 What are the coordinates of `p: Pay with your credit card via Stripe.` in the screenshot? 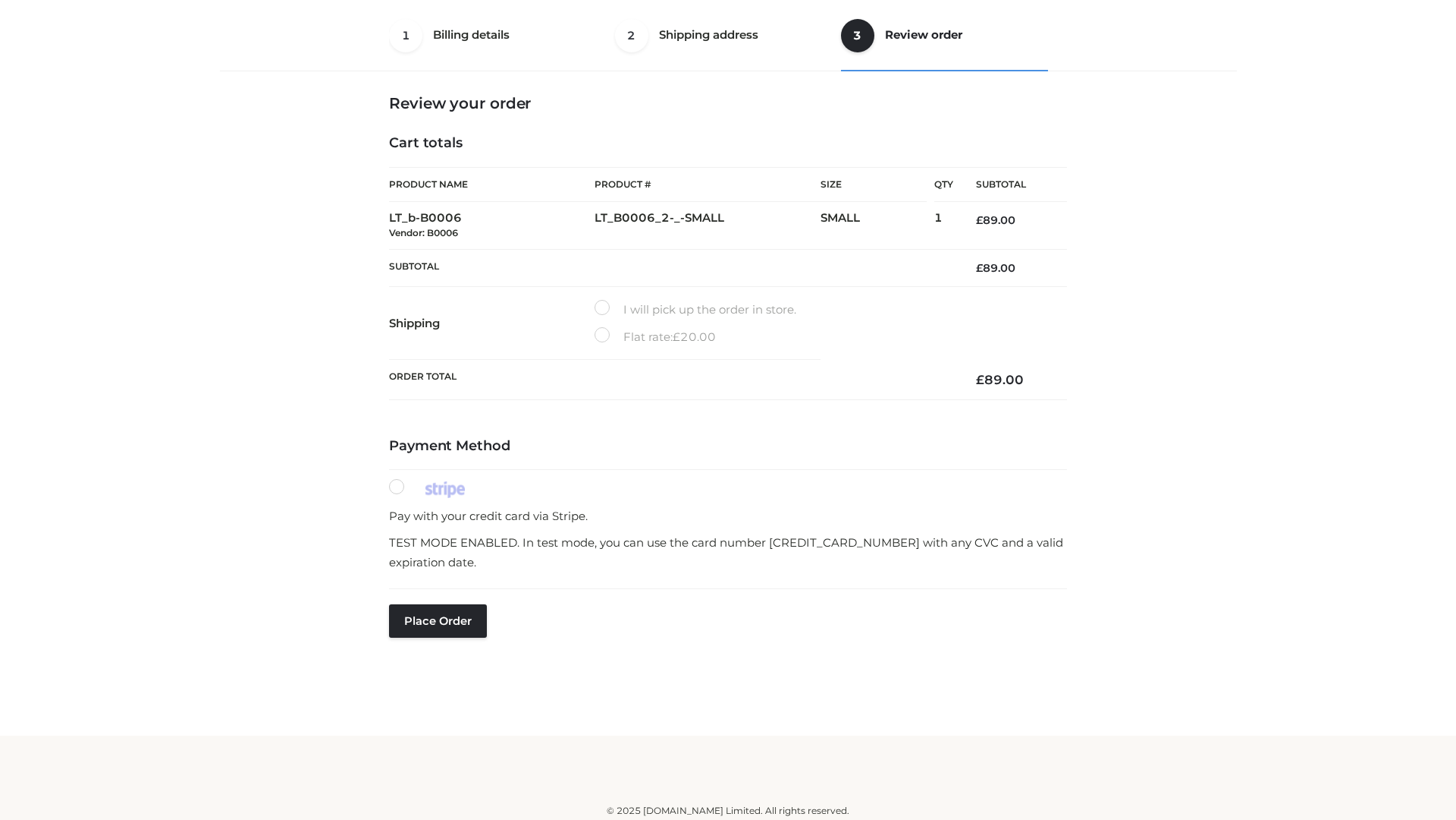 It's located at (728, 516).